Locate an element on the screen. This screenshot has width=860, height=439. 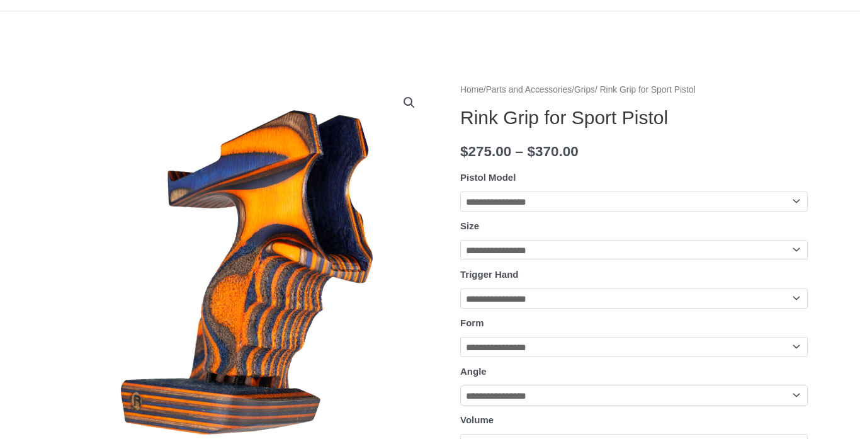
a: Home is located at coordinates (471, 89).